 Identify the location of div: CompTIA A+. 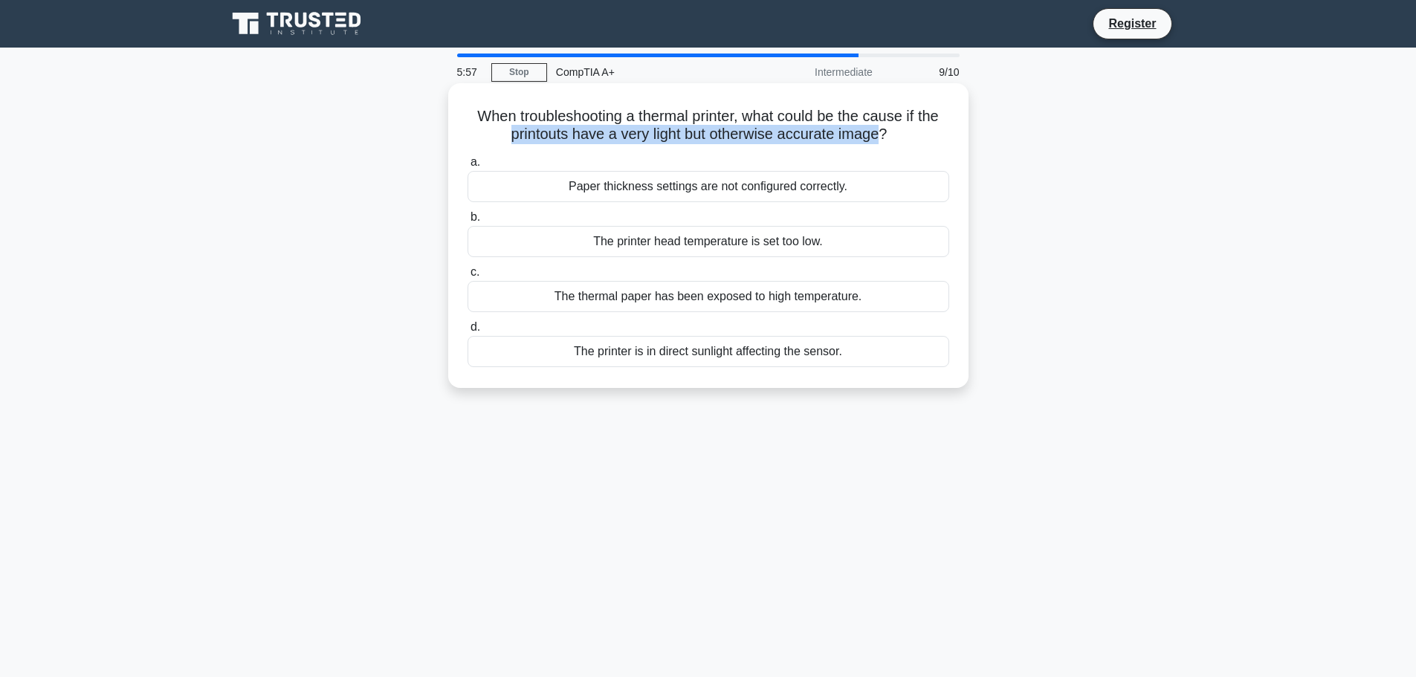
(649, 72).